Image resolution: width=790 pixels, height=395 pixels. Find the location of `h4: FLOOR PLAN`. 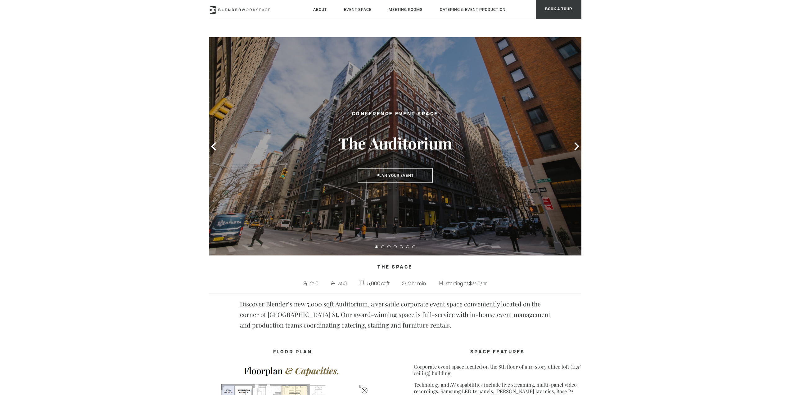

h4: FLOOR PLAN is located at coordinates (293, 352).